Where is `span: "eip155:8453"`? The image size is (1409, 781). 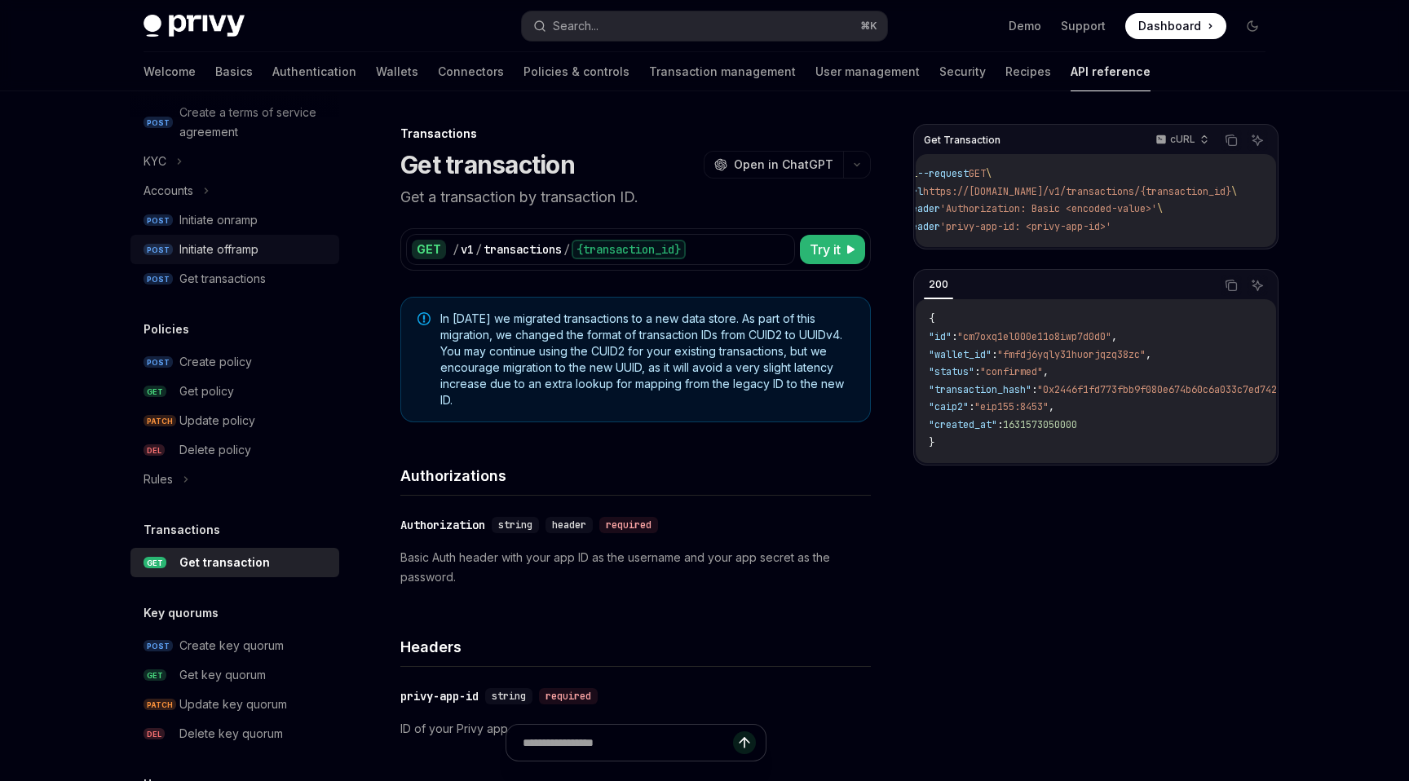 span: "eip155:8453" is located at coordinates (1011, 407).